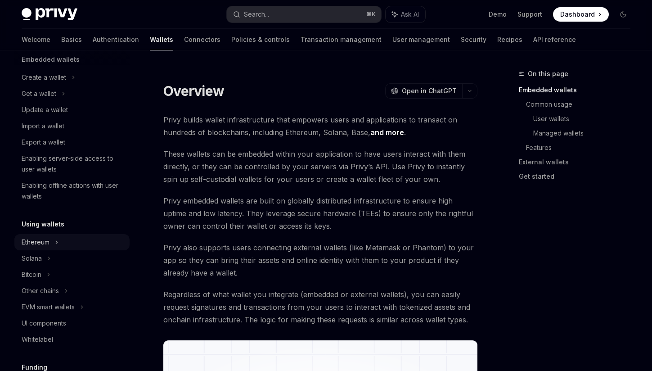  Describe the element at coordinates (473, 40) in the screenshot. I see `a: Security` at that location.